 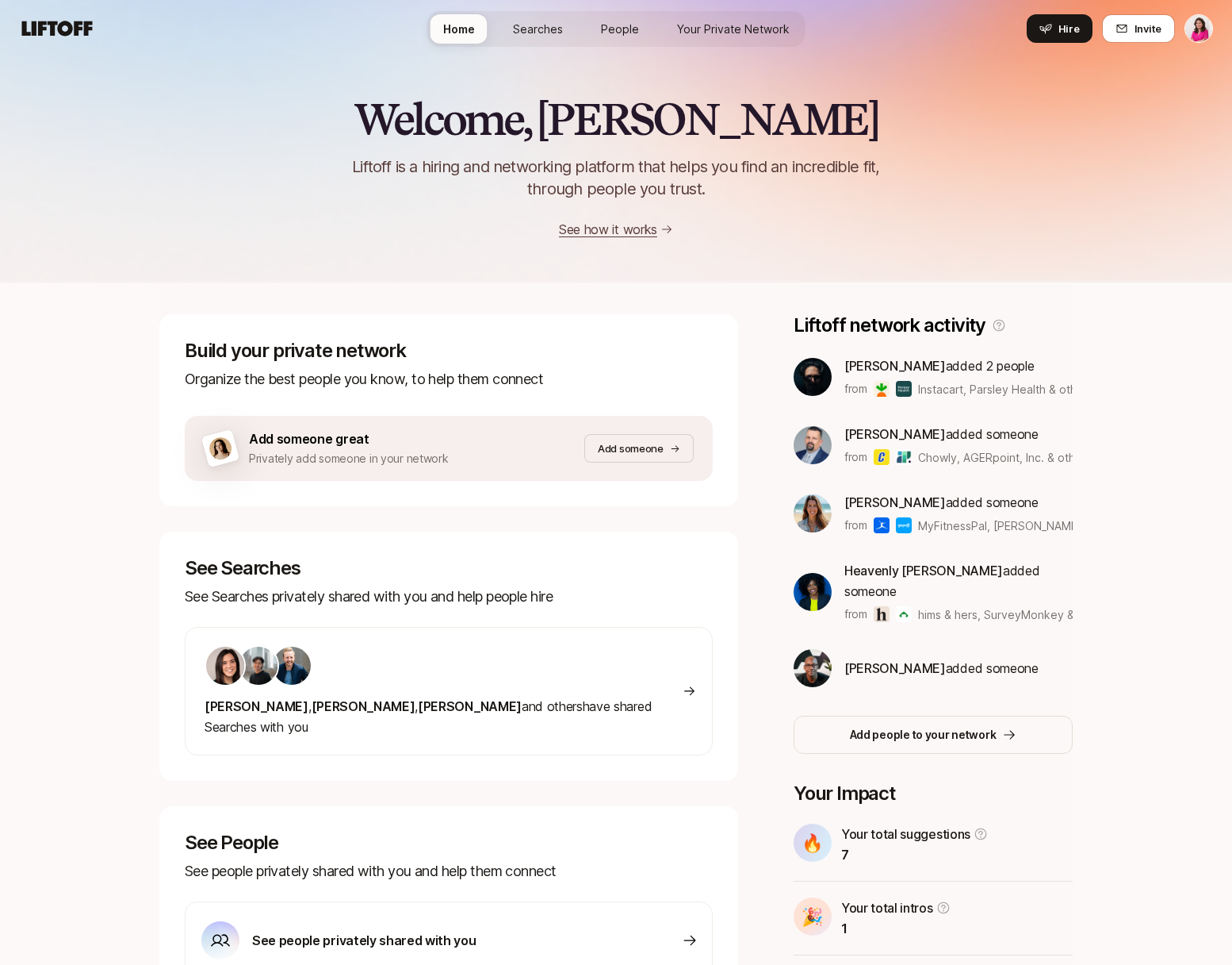 I want to click on img: Gopuff, so click(x=904, y=525).